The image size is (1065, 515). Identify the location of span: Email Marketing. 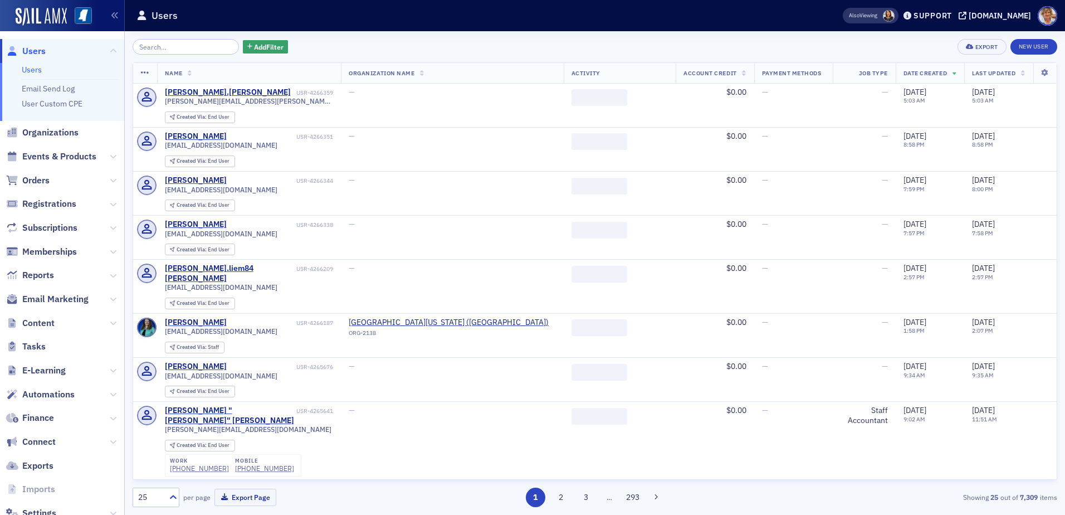
(55, 299).